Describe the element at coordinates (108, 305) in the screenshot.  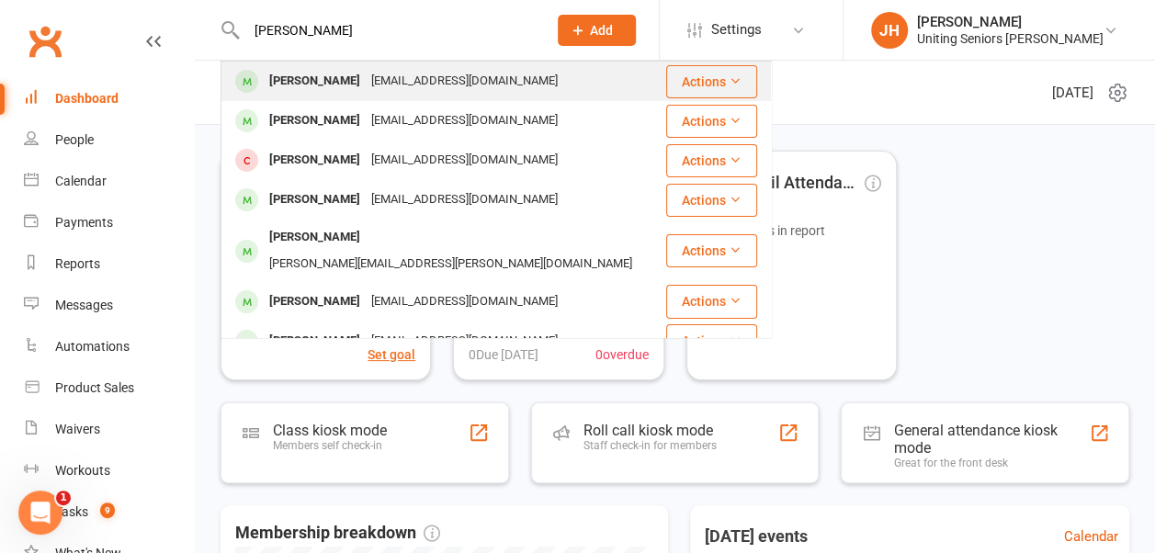
I see `a: Messages` at that location.